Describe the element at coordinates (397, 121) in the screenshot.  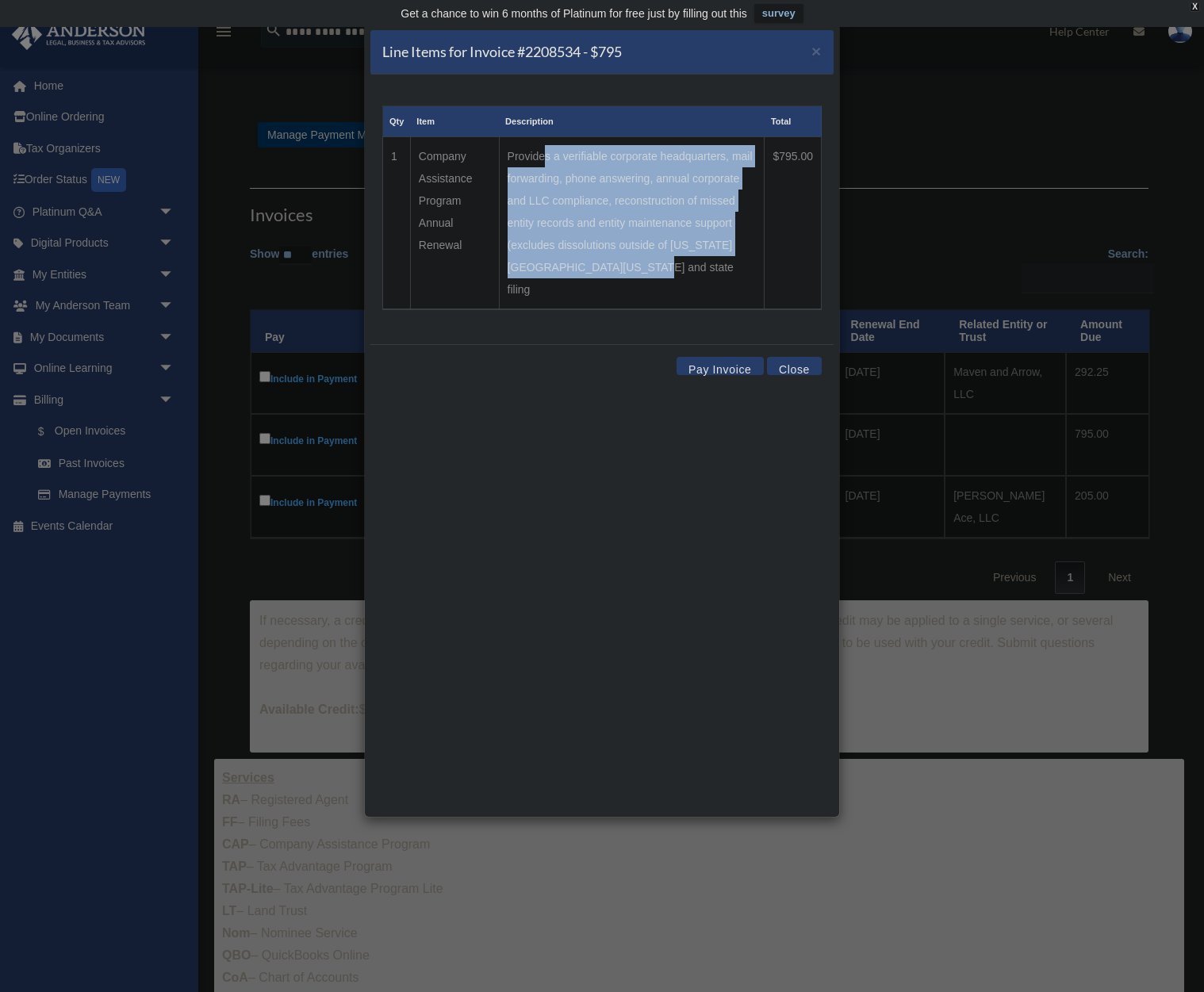
I see `th: Qty` at that location.